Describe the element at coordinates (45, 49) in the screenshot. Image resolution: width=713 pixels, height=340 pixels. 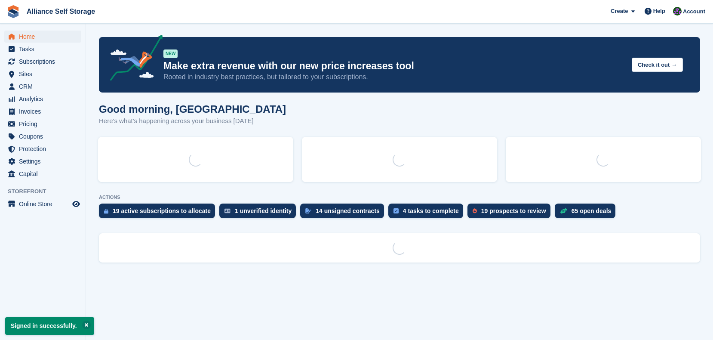
I see `span: Tasks` at that location.